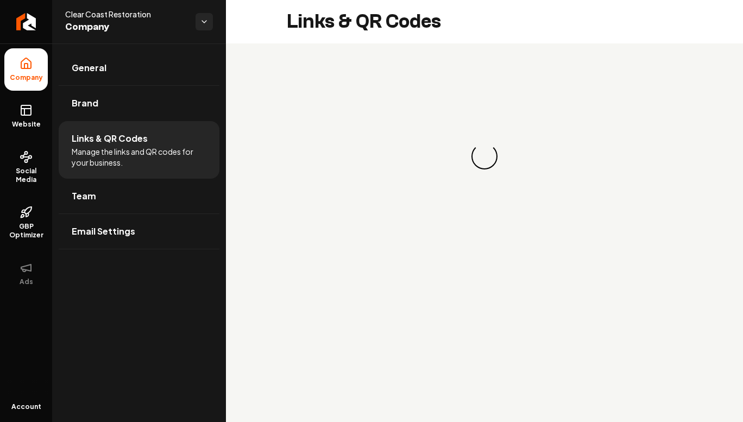  What do you see at coordinates (26, 22) in the screenshot?
I see `img: Rebolt Logo` at bounding box center [26, 22].